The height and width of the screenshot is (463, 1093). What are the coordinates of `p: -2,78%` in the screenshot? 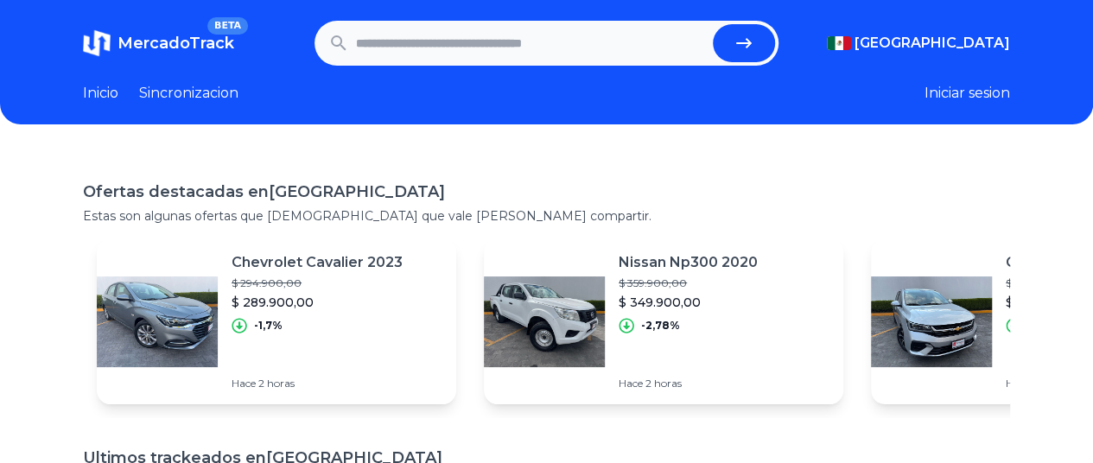 It's located at (660, 326).